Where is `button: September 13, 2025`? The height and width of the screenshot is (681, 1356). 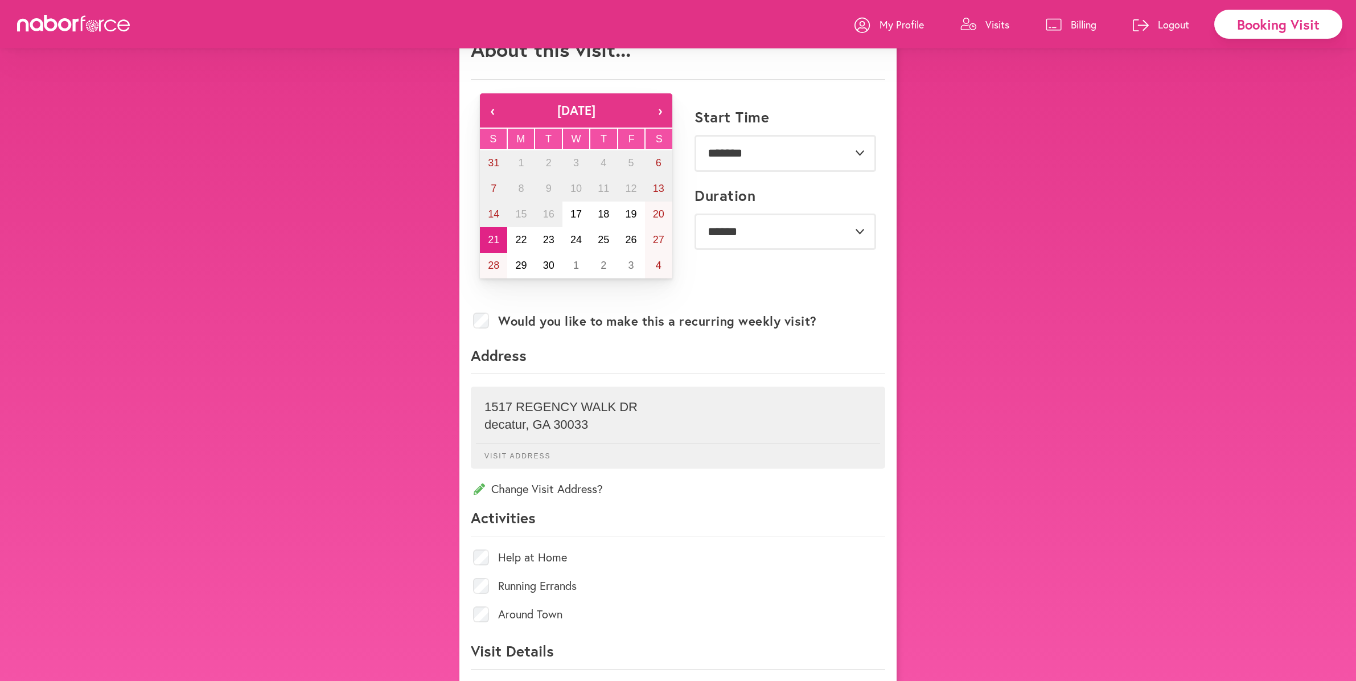 button: September 13, 2025 is located at coordinates (659, 188).